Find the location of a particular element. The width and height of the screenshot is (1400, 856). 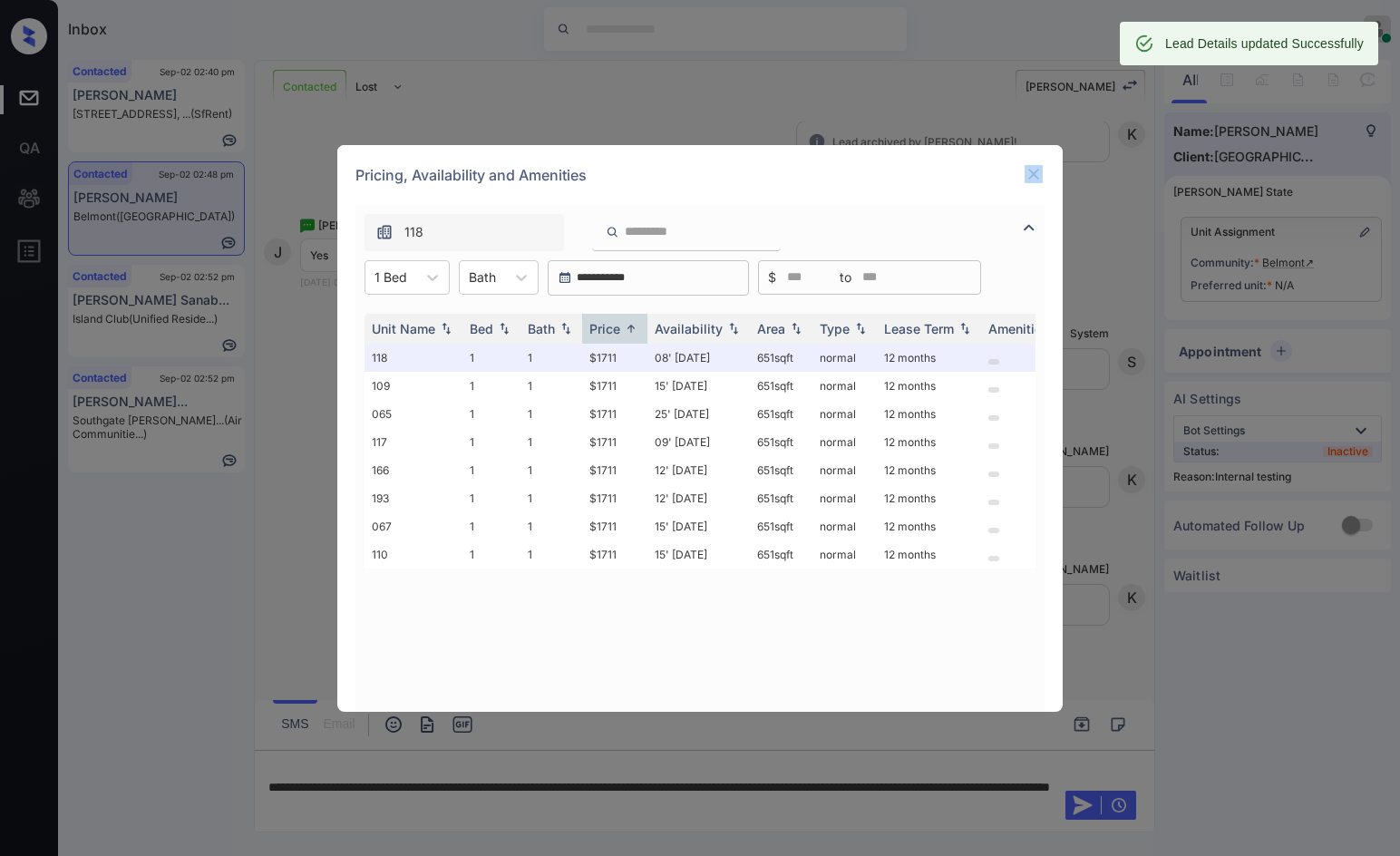

div: Bath is located at coordinates (541, 329).